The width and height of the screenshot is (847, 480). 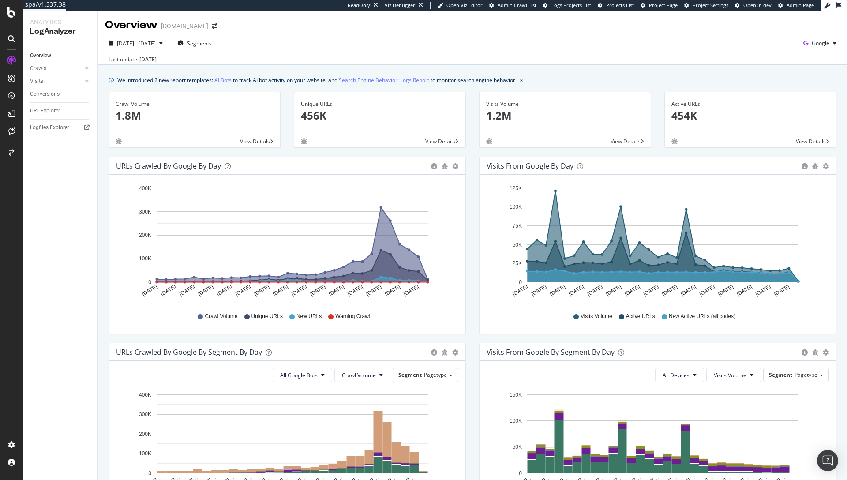 I want to click on button: Segments, so click(x=195, y=43).